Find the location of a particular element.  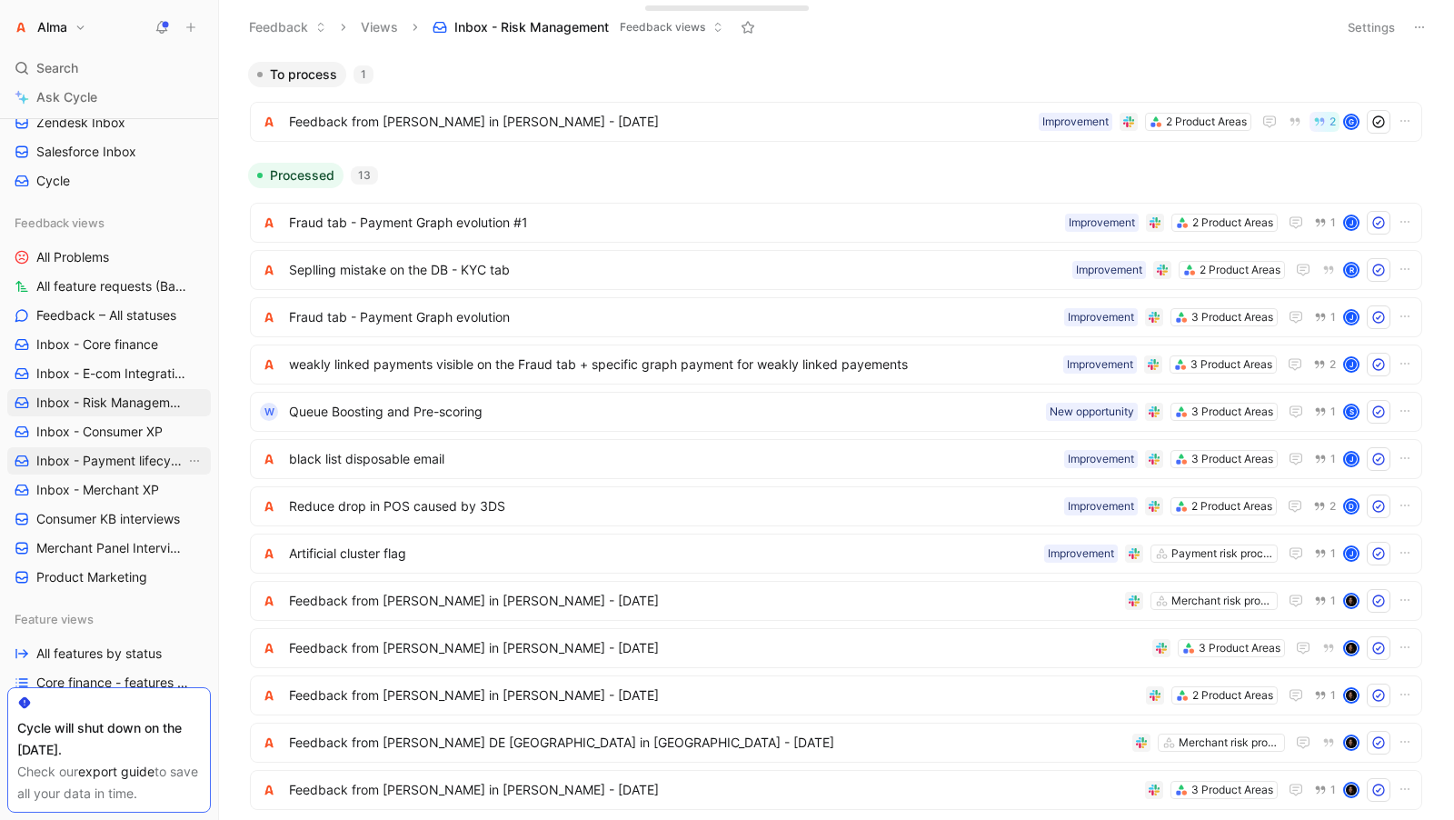

a: Consumer KB interviews is located at coordinates (109, 519).